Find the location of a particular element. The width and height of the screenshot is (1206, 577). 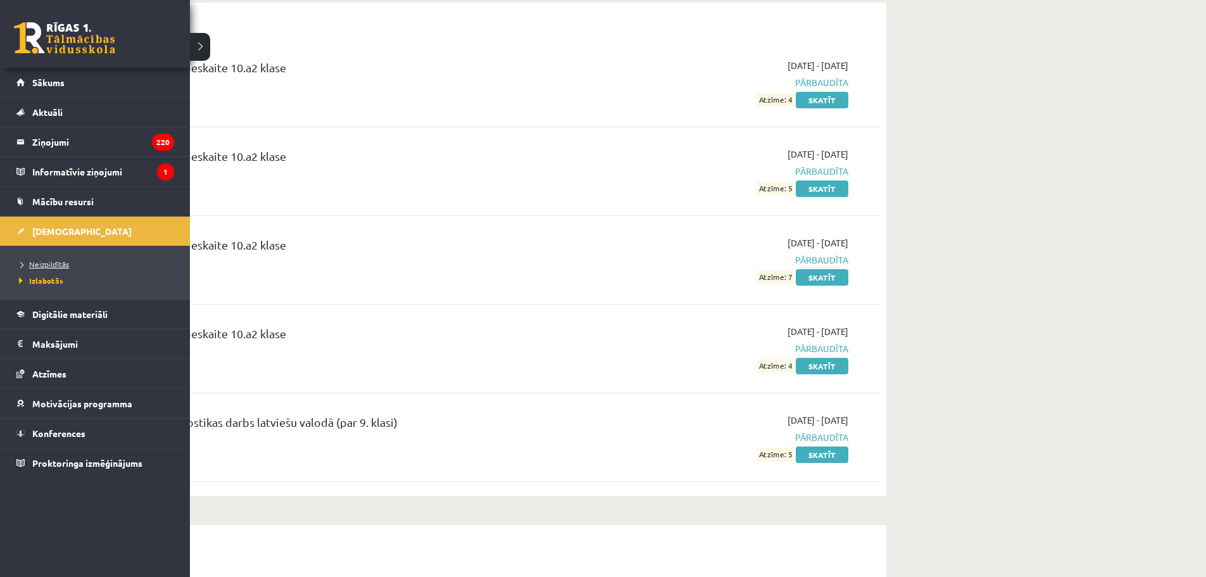

div: Latviešu valoda 4. ieskaite 10.a2 klase is located at coordinates (342, 248).